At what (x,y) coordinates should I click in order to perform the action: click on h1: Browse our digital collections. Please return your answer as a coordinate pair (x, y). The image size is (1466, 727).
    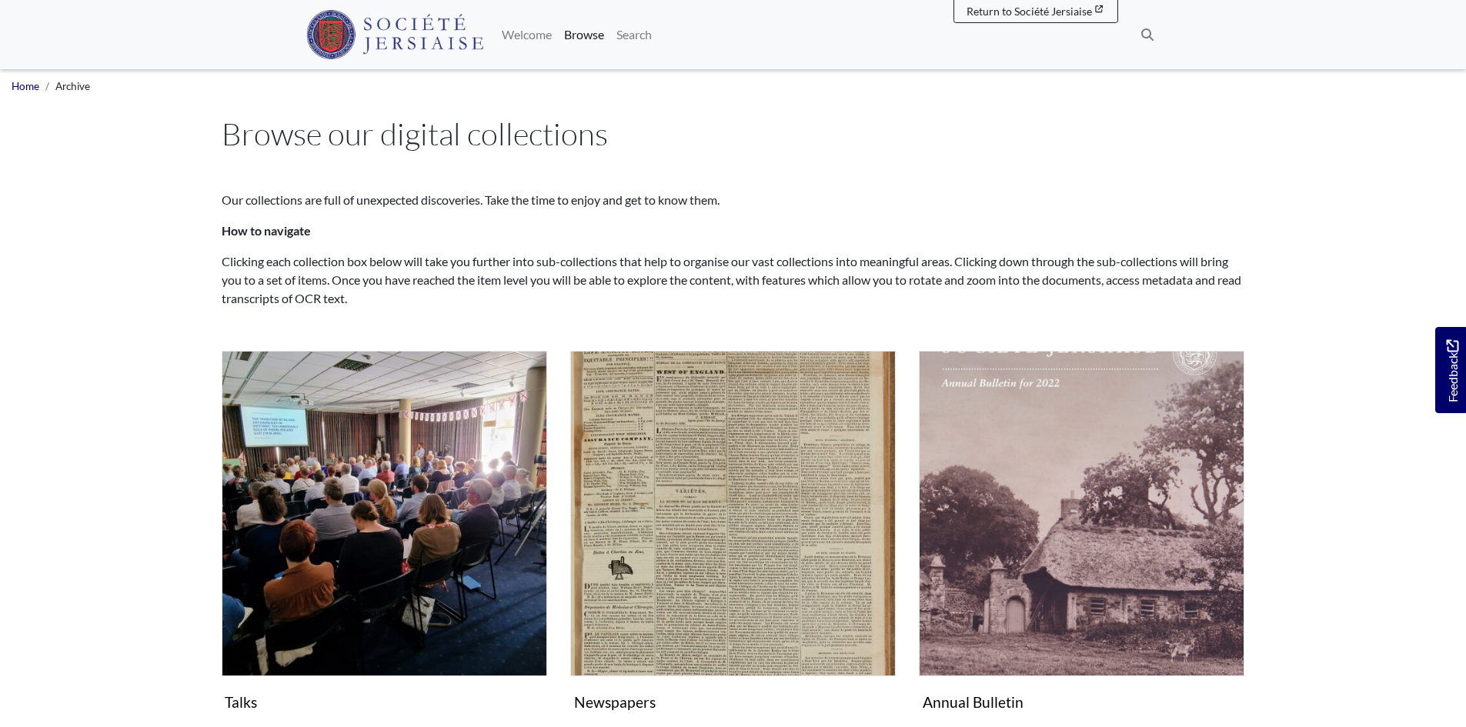
    Looking at the image, I should click on (734, 134).